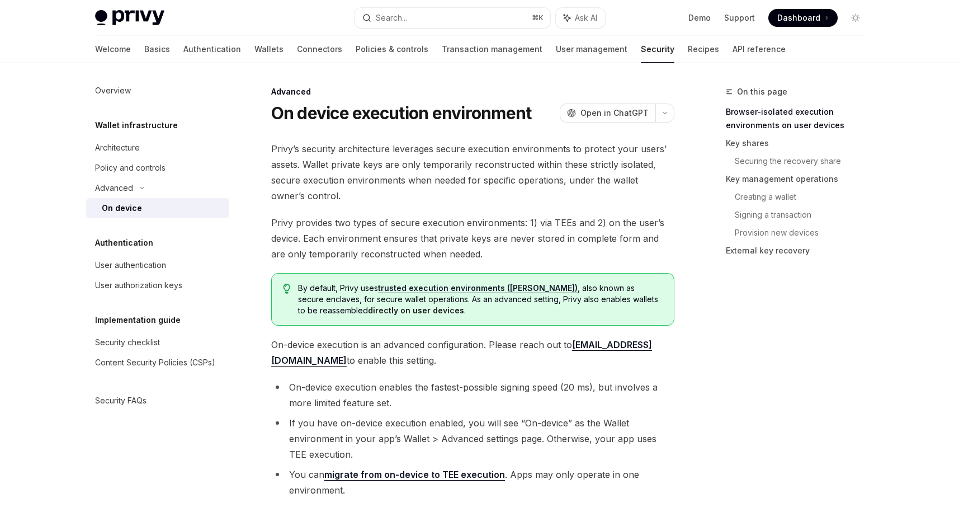 Image resolution: width=959 pixels, height=526 pixels. I want to click on a: Recipes, so click(703, 49).